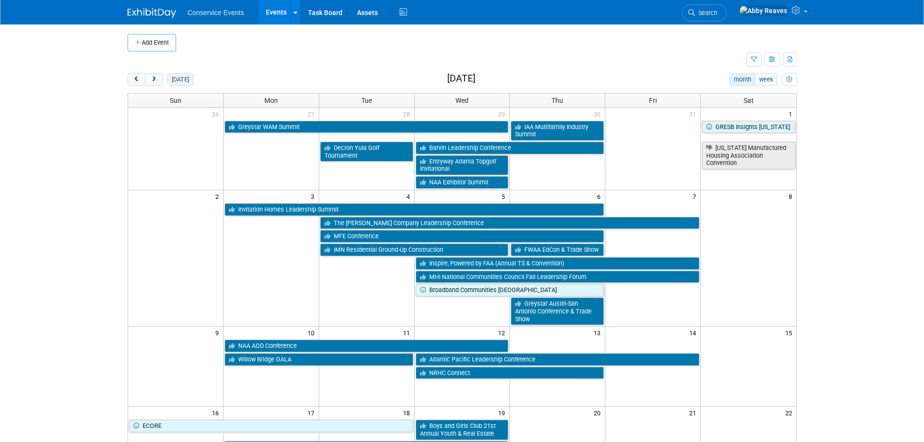 Image resolution: width=924 pixels, height=442 pixels. What do you see at coordinates (367, 346) in the screenshot?
I see `a: NAA AOD Conference` at bounding box center [367, 346].